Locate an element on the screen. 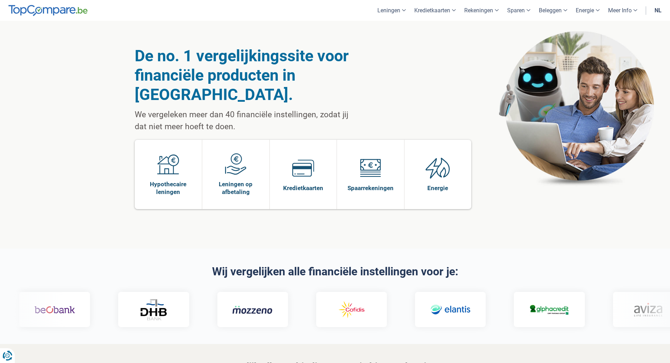 Image resolution: width=670 pixels, height=363 pixels. h2: Wij vergelijken alle financiële instellingen voor je: is located at coordinates (335, 271).